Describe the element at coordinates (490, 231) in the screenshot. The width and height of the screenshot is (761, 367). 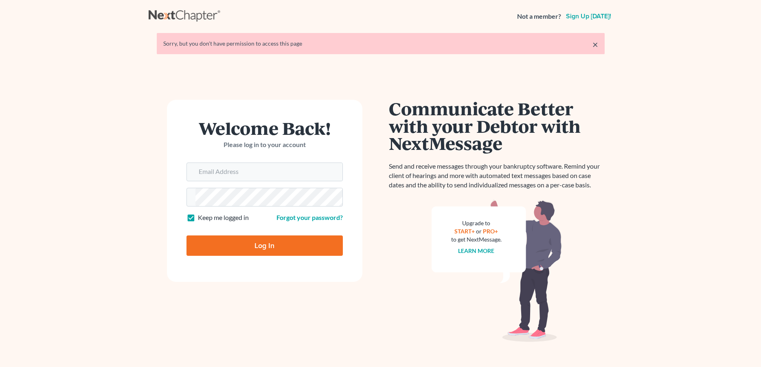
I see `a: PRO+` at that location.